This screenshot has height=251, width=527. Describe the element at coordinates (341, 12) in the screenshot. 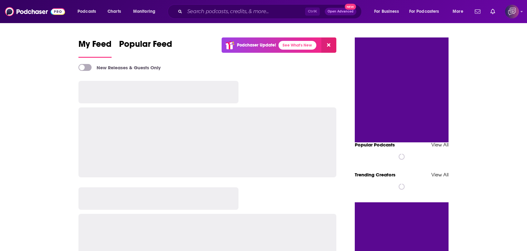

I see `button: Open AdvancedNew` at that location.